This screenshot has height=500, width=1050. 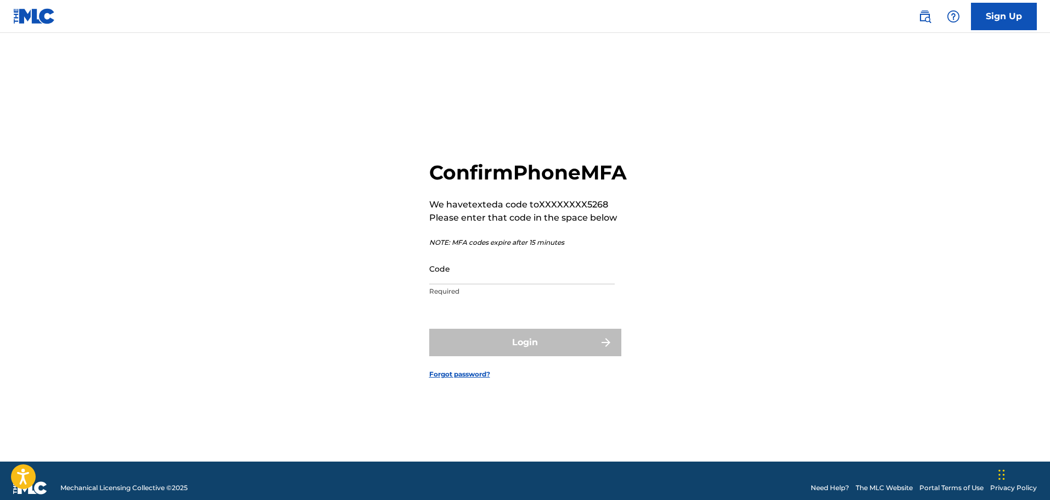 What do you see at coordinates (34, 16) in the screenshot?
I see `img: MLC Logo` at bounding box center [34, 16].